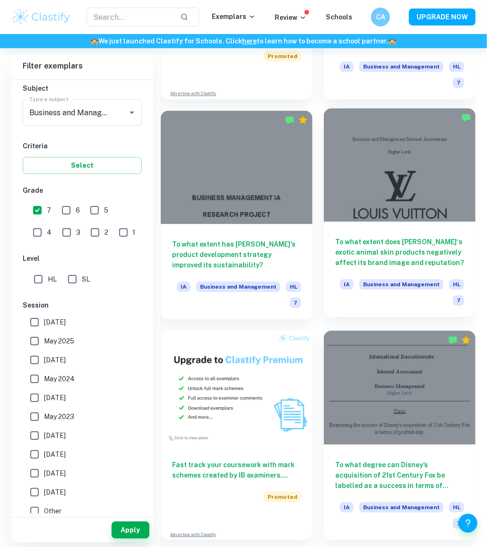 The width and height of the screenshot is (487, 547). Describe the element at coordinates (129, 17) in the screenshot. I see `input: Search...` at that location.